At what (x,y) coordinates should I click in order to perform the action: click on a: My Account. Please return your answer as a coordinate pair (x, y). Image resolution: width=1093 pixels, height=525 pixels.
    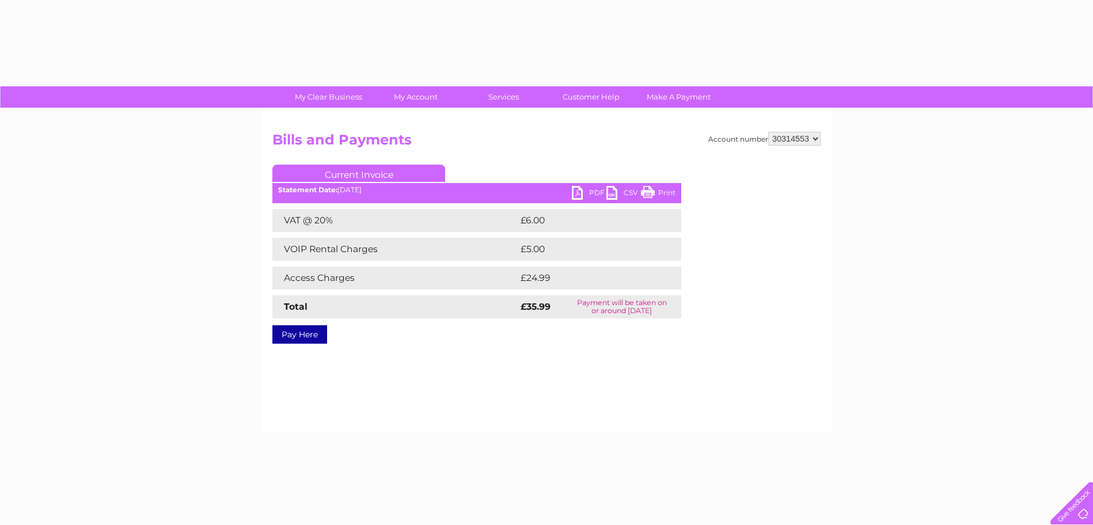
    Looking at the image, I should click on (416, 97).